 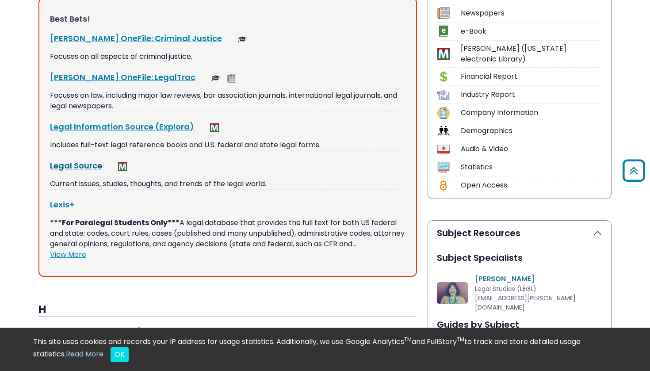 I want to click on img: Icon Financial Report, so click(x=443, y=76).